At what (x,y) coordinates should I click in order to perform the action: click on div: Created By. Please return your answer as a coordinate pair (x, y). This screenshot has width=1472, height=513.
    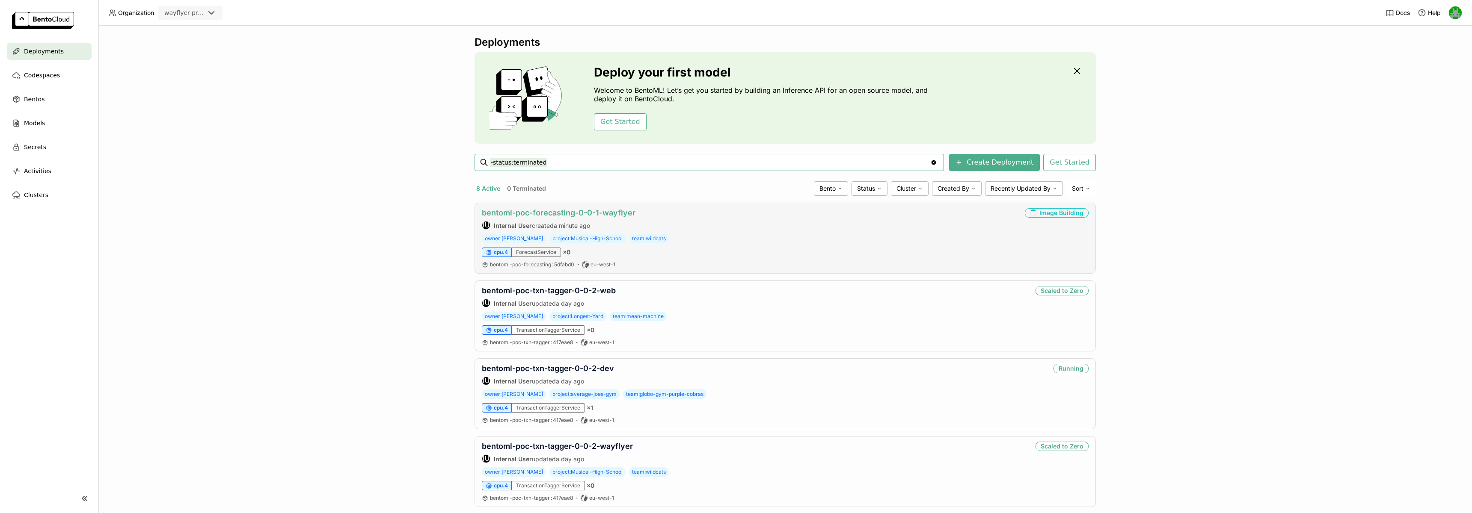
    Looking at the image, I should click on (957, 189).